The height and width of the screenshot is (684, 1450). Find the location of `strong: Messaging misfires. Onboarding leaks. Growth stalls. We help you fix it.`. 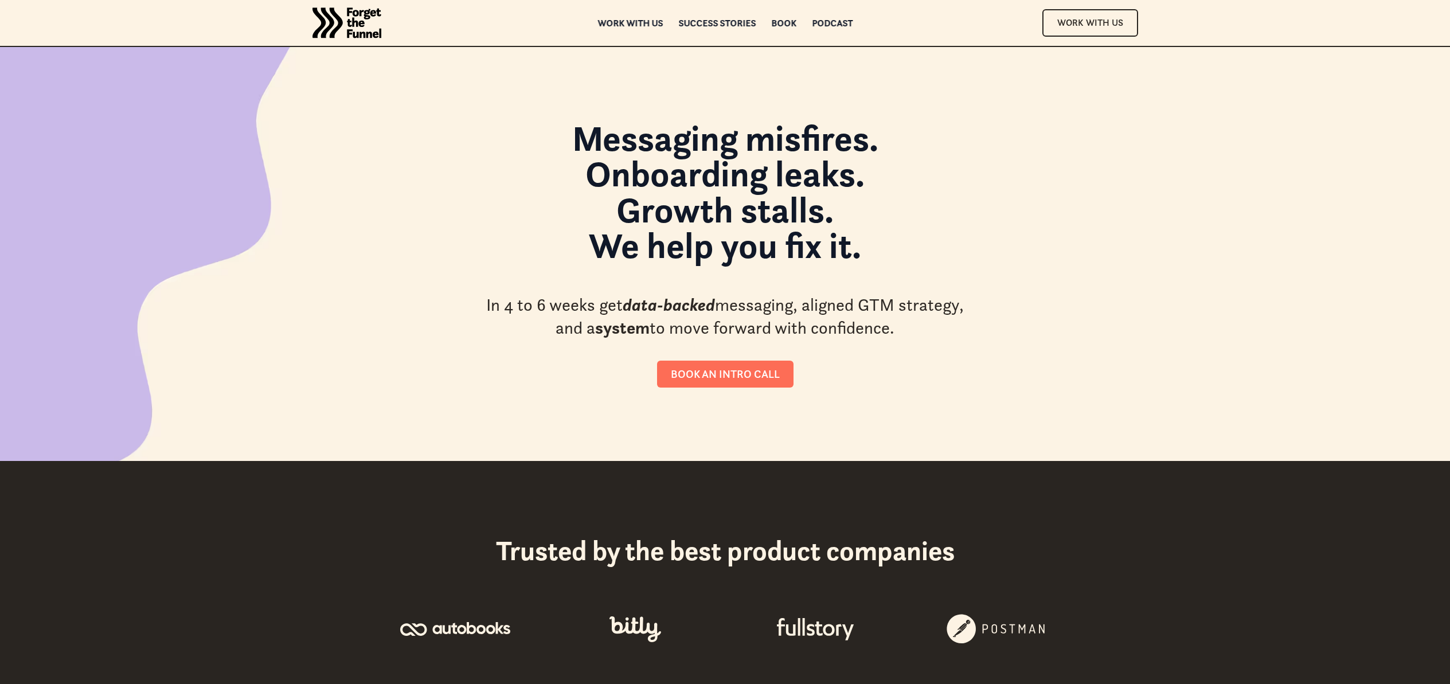

strong: Messaging misfires. Onboarding leaks. Growth stalls. We help you fix it. is located at coordinates (725, 191).